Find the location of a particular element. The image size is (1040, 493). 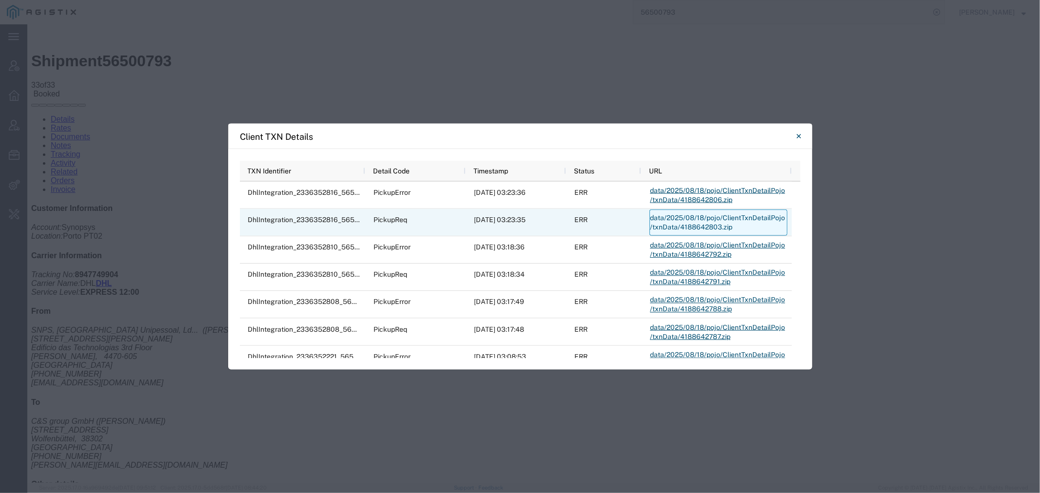

span: 2025-08-18 03:17:48 is located at coordinates (499, 330).